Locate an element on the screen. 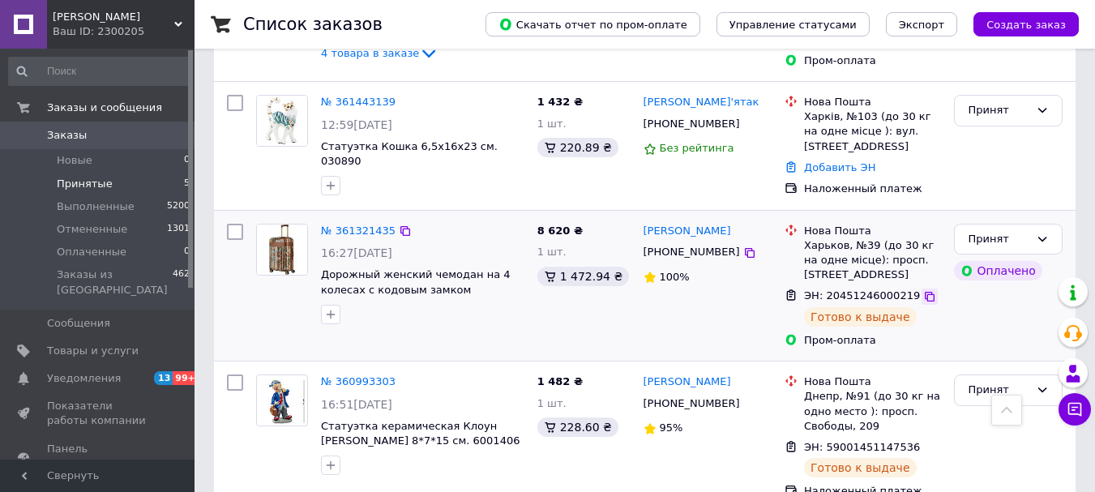  span: Оплаченные is located at coordinates (92, 252).